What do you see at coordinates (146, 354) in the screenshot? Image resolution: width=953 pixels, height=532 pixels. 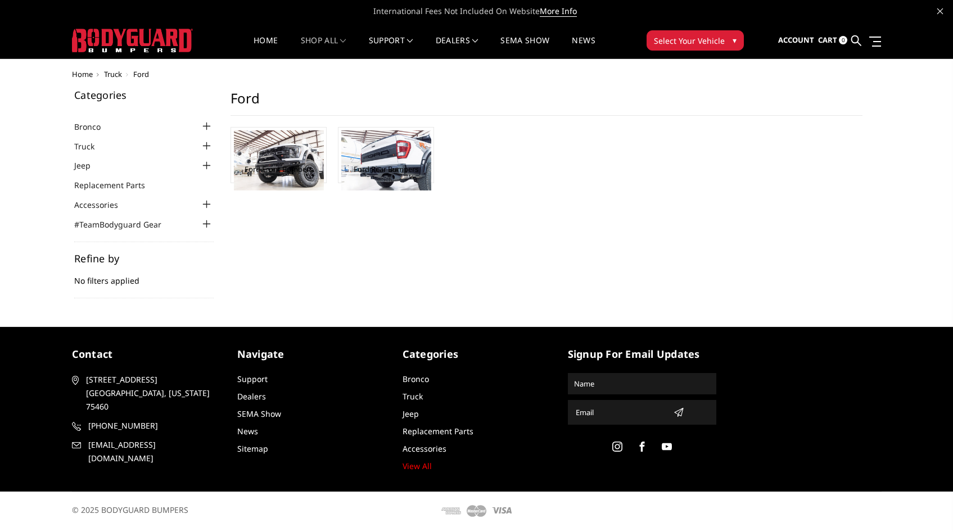 I see `h5: contact` at bounding box center [146, 354].